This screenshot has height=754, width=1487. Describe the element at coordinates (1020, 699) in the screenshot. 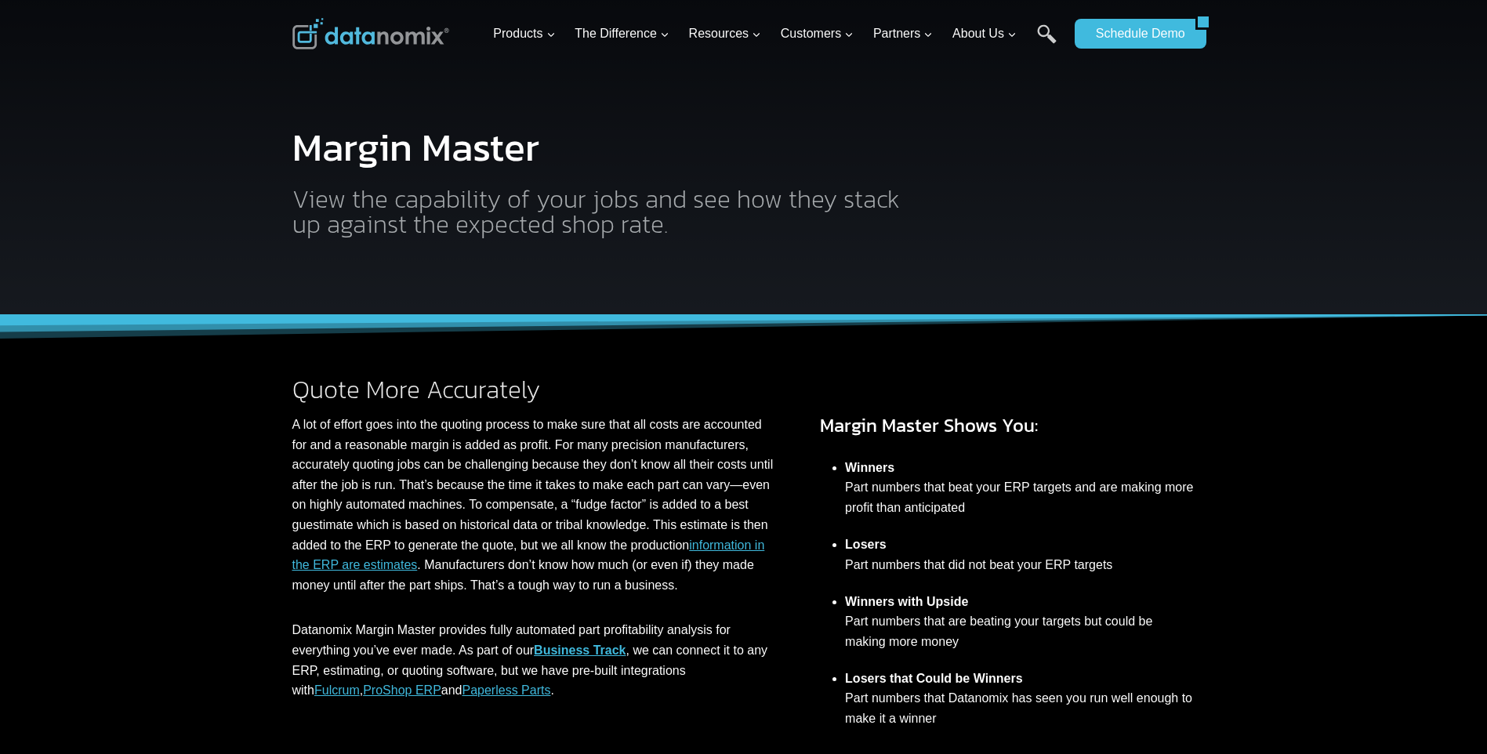

I see `li: Part numbers that Datanomix has seen you run well enough to make it a winner` at that location.